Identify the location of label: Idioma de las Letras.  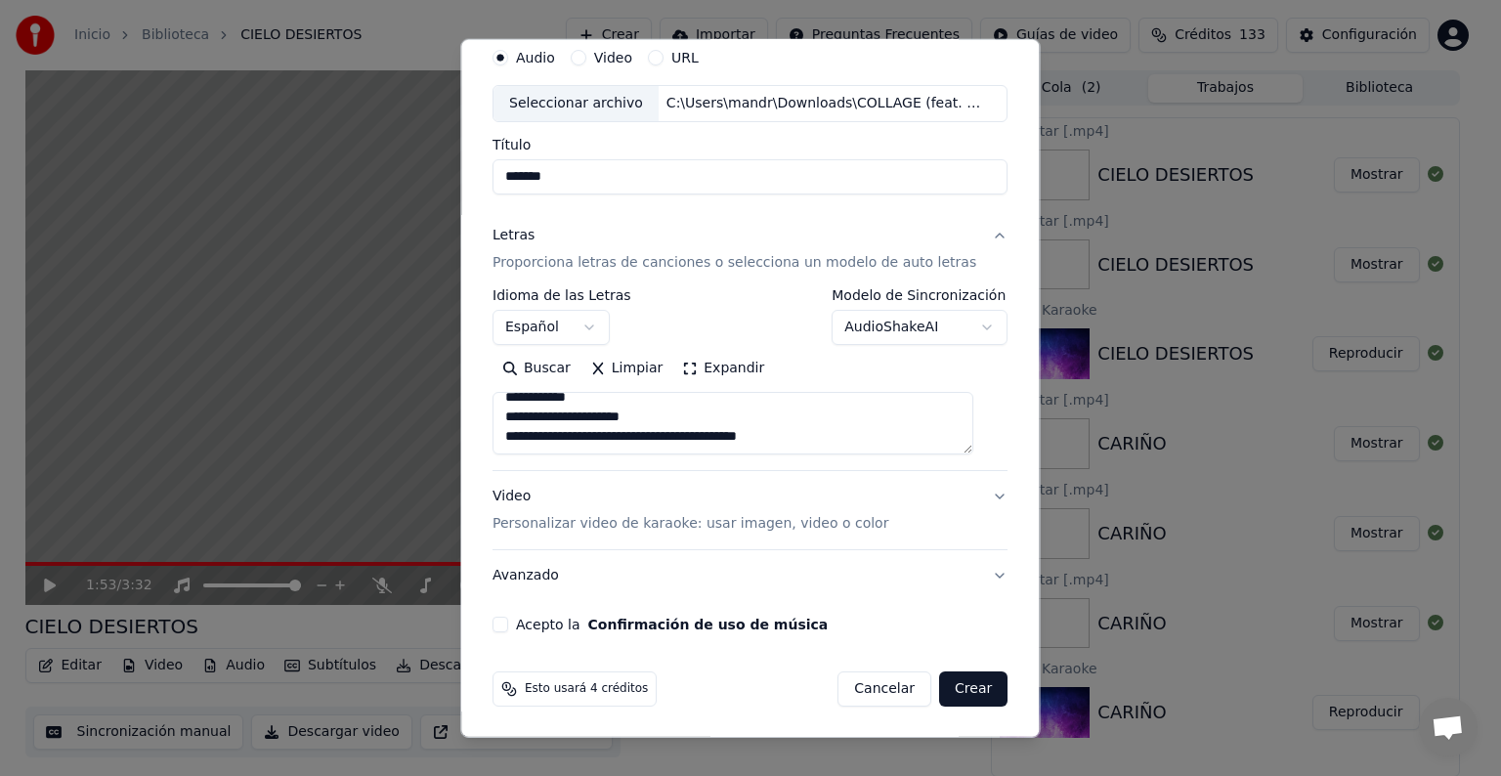
(562, 295).